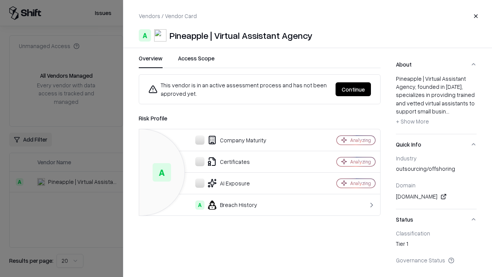 This screenshot has width=492, height=277. I want to click on div: Tier 1, so click(436, 245).